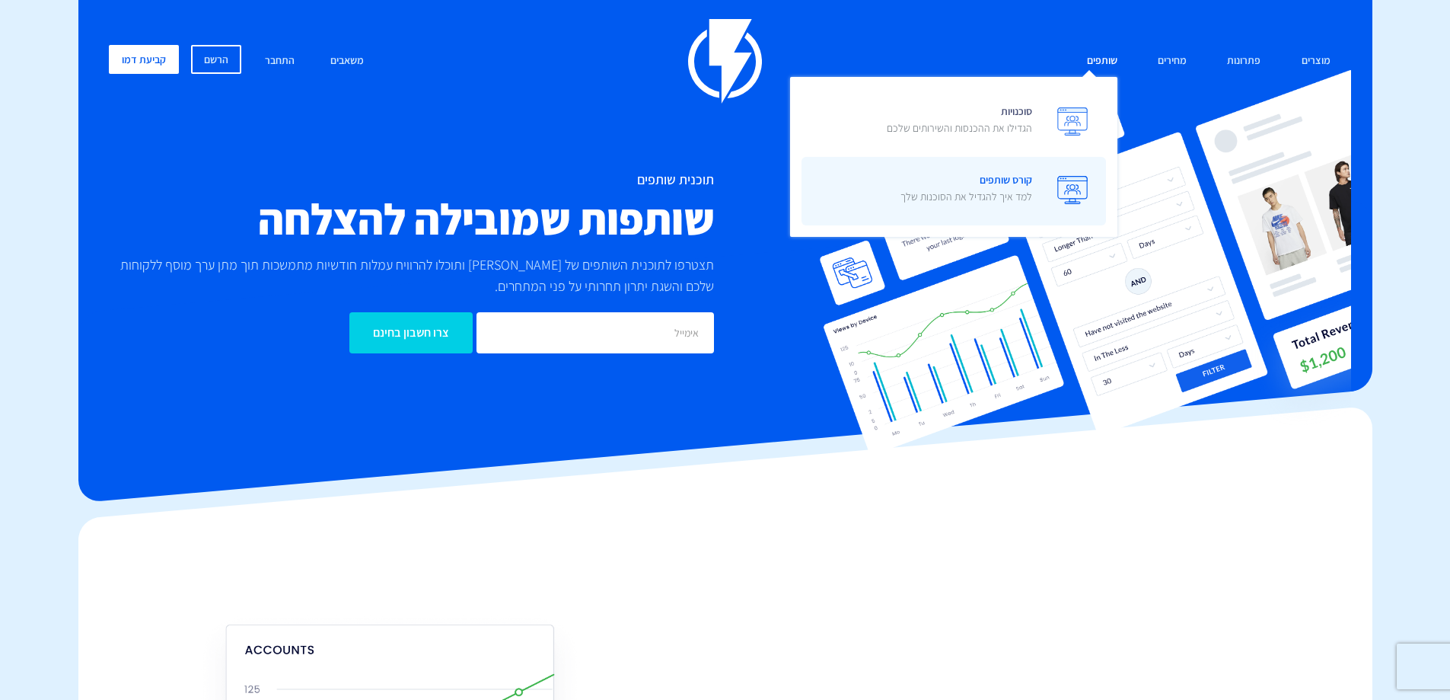  I want to click on a: הרשם, so click(216, 59).